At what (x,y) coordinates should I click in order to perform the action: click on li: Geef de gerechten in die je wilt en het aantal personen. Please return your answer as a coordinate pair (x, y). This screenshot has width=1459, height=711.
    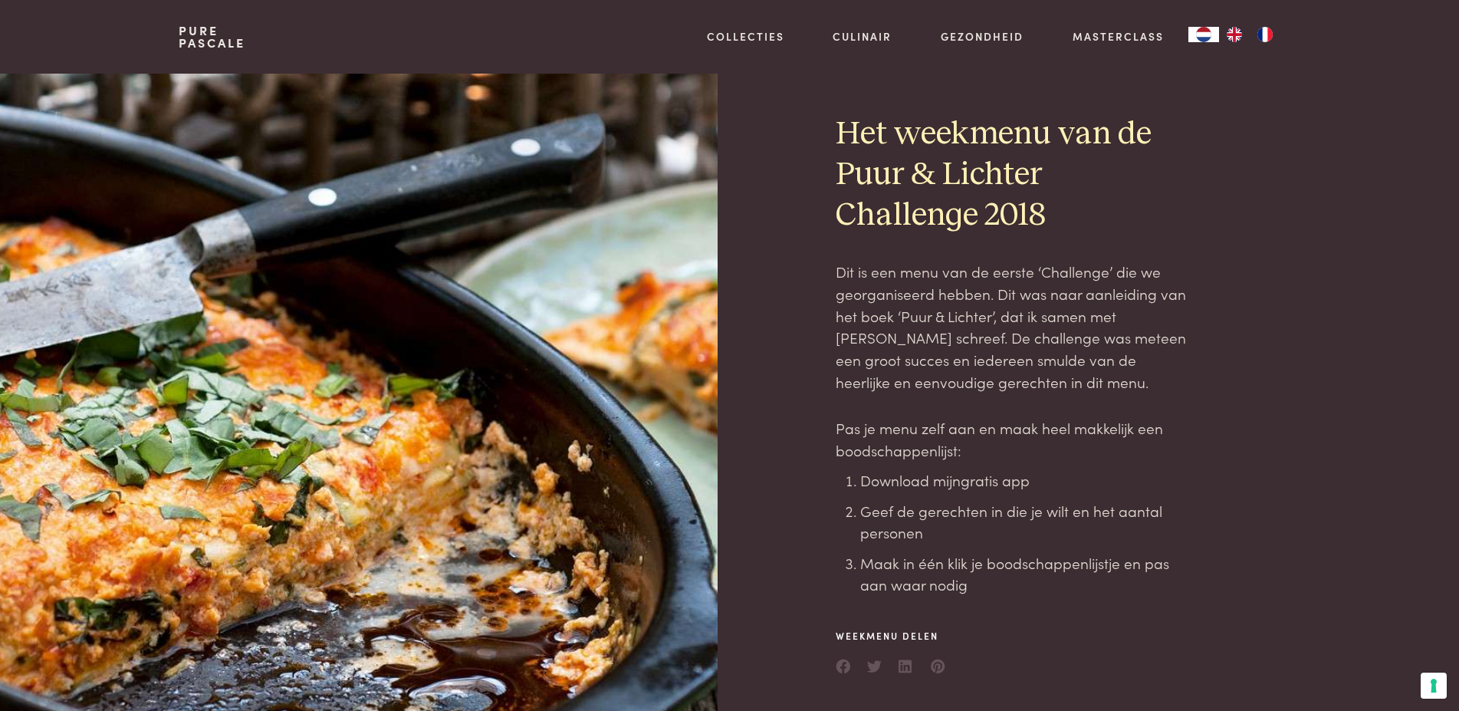
    Looking at the image, I should click on (1024, 521).